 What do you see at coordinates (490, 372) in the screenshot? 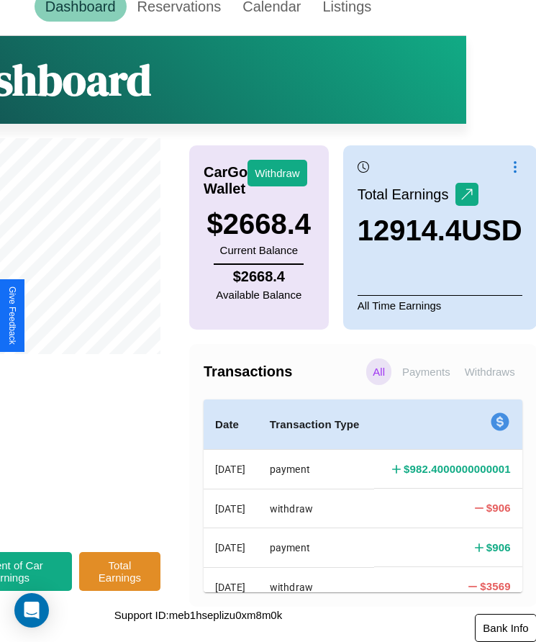
I see `p: Withdraws` at bounding box center [490, 372].